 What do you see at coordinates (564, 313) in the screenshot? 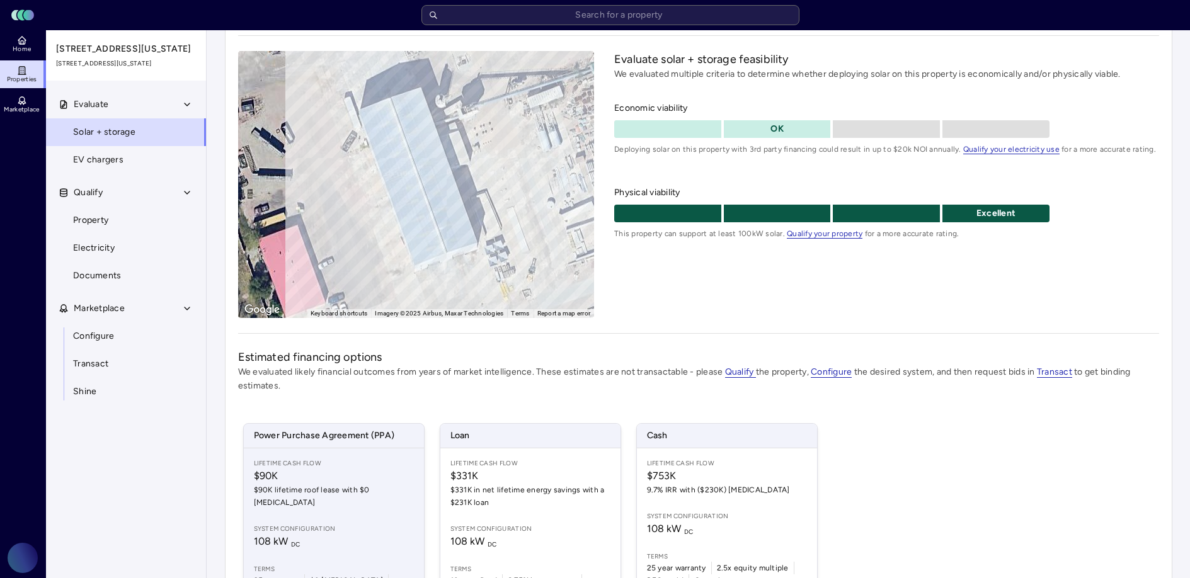
I see `a: Report a map error` at bounding box center [564, 313].